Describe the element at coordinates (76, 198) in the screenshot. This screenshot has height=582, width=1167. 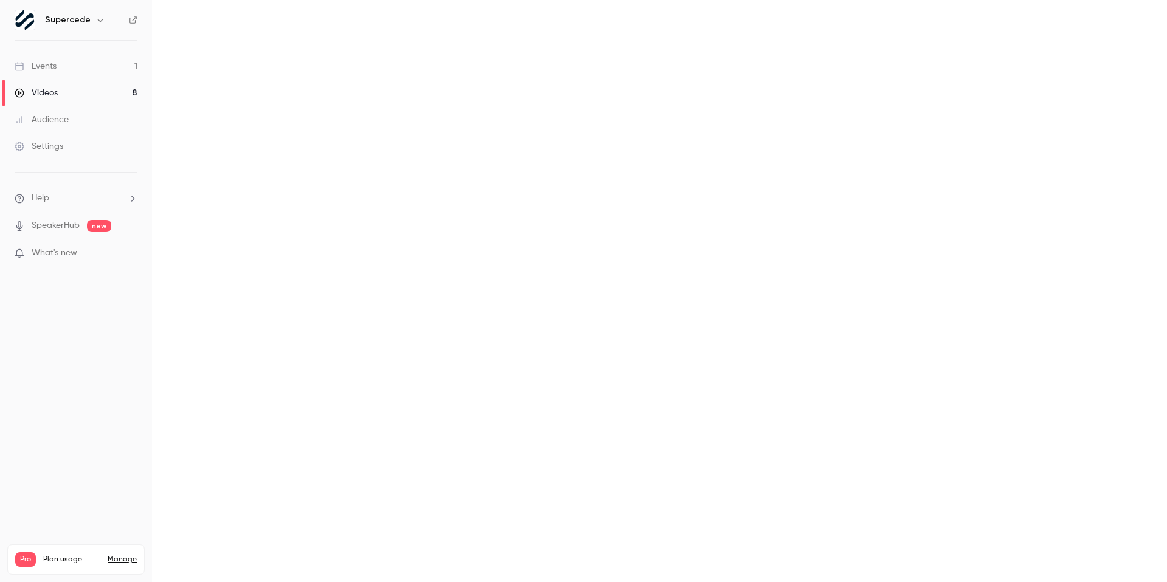
I see `li: help-dropdown-opener` at that location.